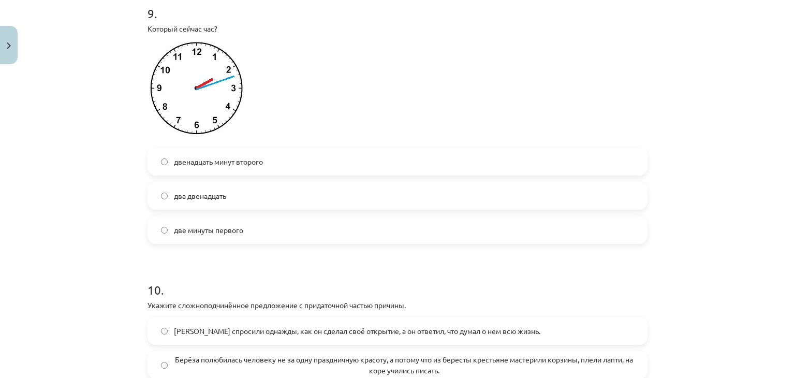 The image size is (795, 378). Describe the element at coordinates (198, 91) in the screenshot. I see `img: Который сейчас час?` at that location.